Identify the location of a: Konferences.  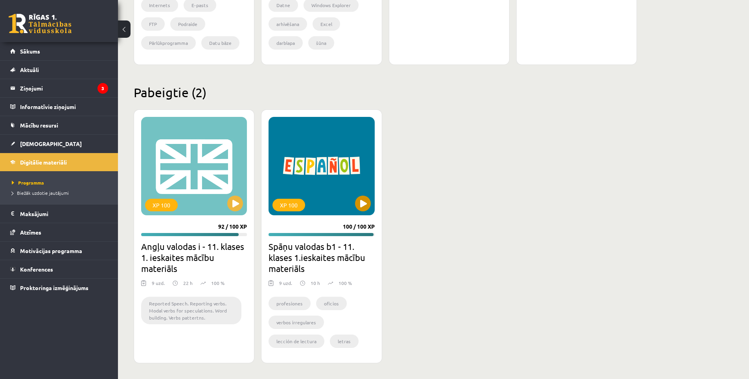
(59, 269).